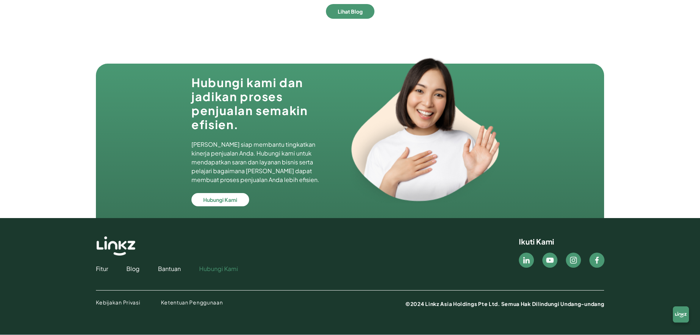  What do you see at coordinates (504, 303) in the screenshot?
I see `p: ©2024 Linkz Asia Holdings Pte Ltd. Semua Hak Dilindungi Undang-undang` at bounding box center [504, 303].